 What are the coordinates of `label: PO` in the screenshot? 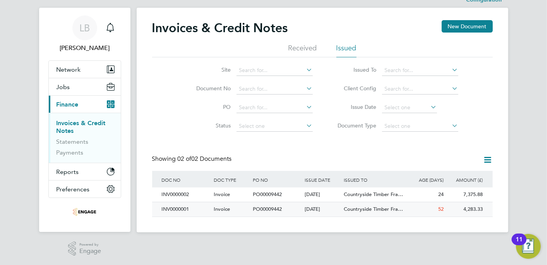 It's located at (209, 107).